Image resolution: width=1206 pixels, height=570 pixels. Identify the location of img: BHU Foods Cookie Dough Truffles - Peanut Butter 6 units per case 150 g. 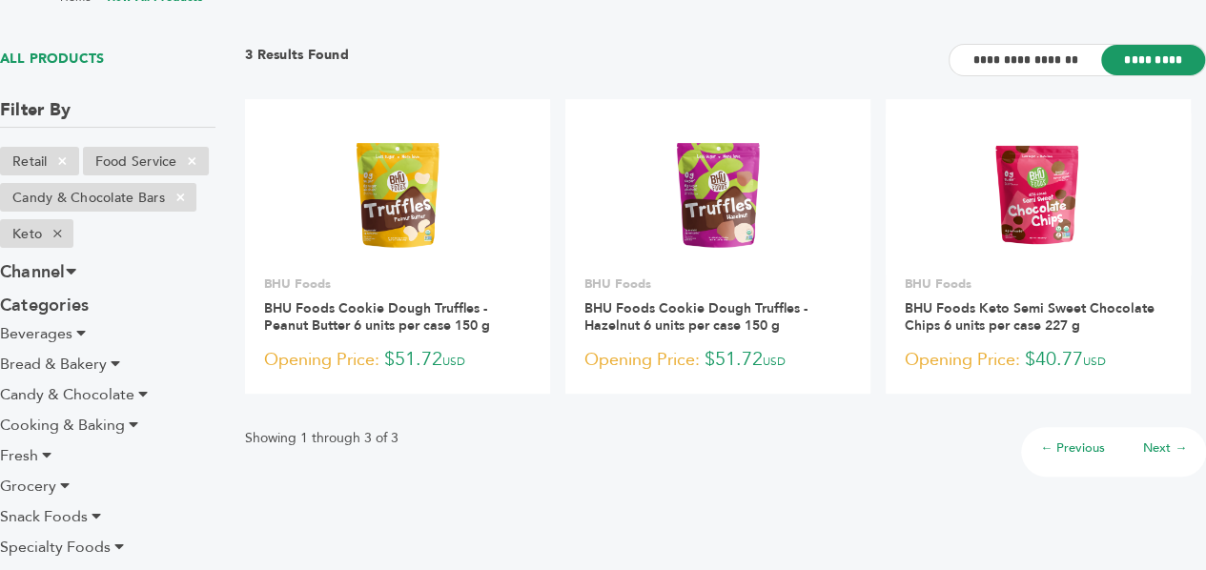
(398, 195).